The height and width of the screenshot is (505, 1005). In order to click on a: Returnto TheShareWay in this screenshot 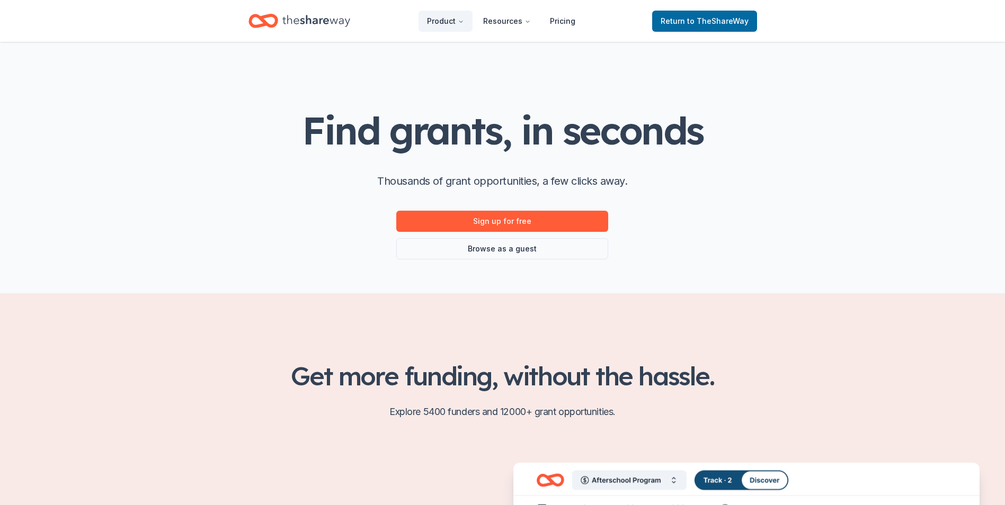, I will do `click(705, 21)`.